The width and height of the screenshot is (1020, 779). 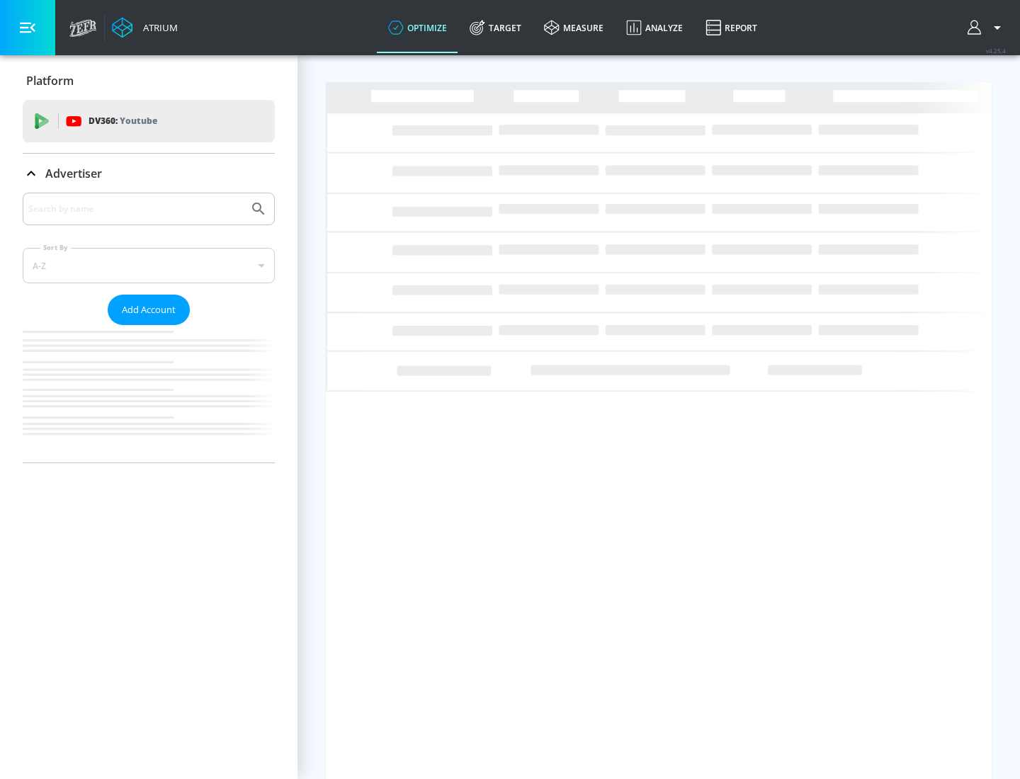 I want to click on p: Advertiser, so click(x=74, y=174).